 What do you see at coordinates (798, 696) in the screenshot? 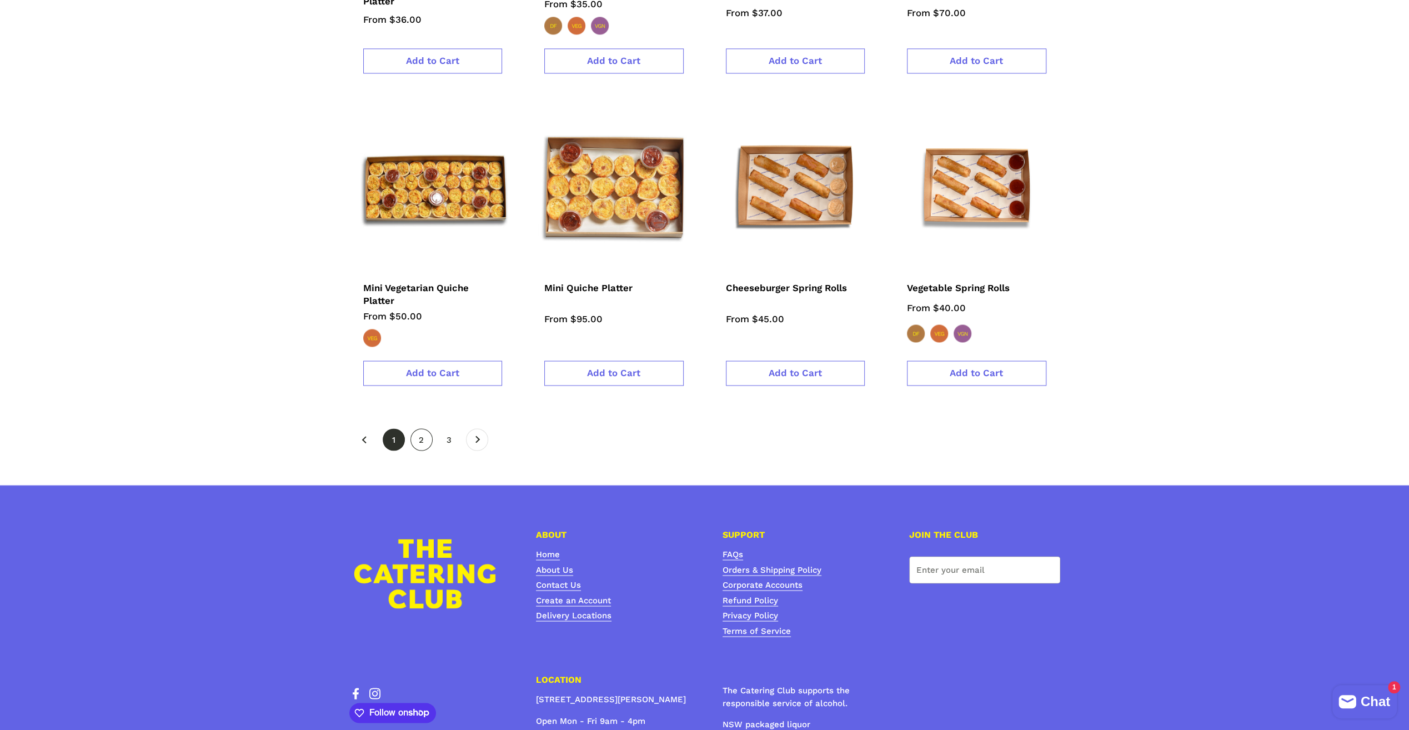
I see `p: The Catering Club supports the responsible service of alcohol.` at bounding box center [798, 696].